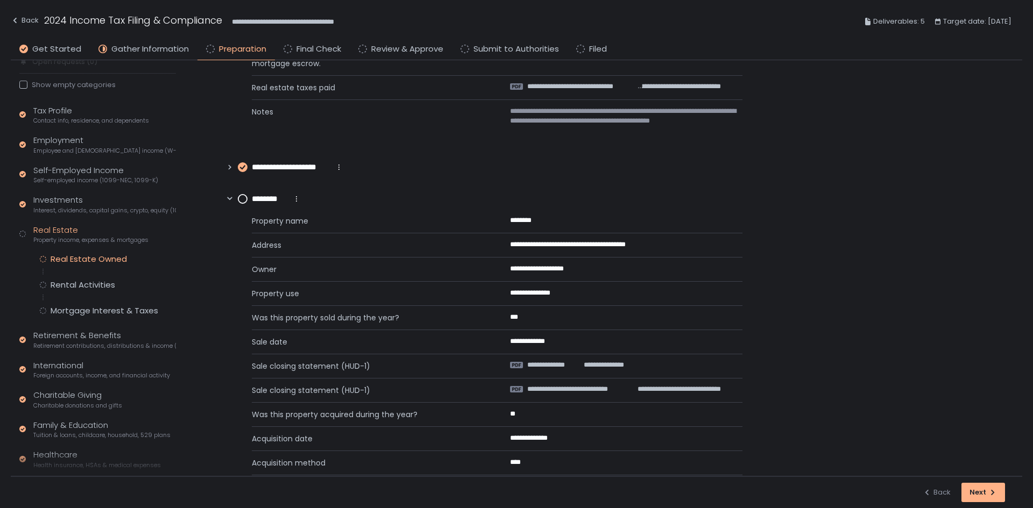 Image resolution: width=1033 pixels, height=508 pixels. I want to click on span: Self-employed income (1099-NEC, 1099-K), so click(96, 180).